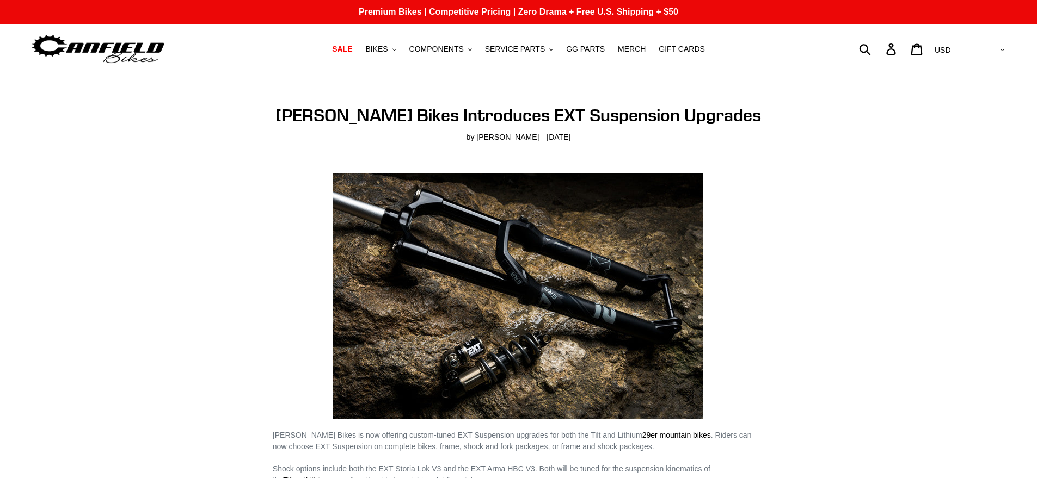 The height and width of the screenshot is (478, 1037). I want to click on button: BIKES, so click(381, 49).